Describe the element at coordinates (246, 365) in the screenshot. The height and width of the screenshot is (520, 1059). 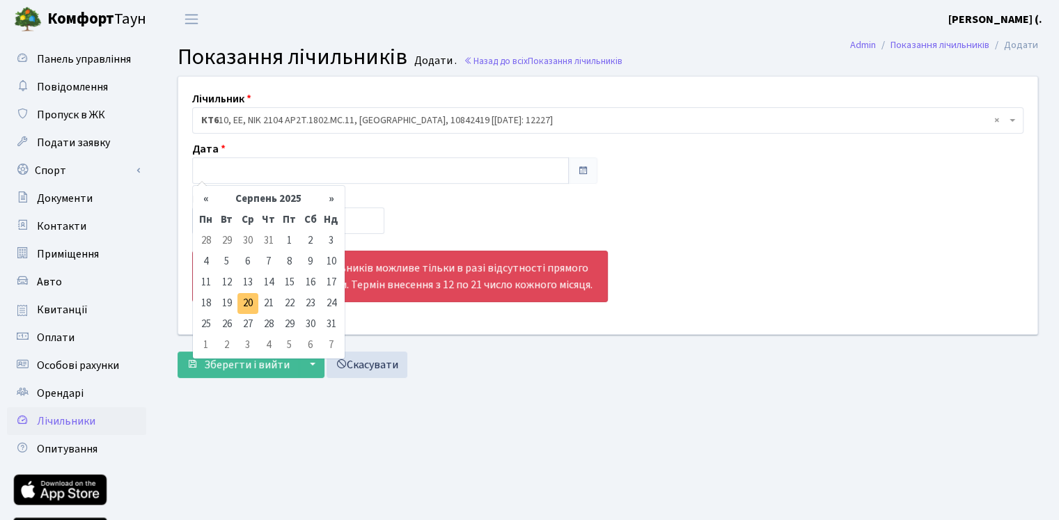
I see `span: Зберегти і вийти` at that location.